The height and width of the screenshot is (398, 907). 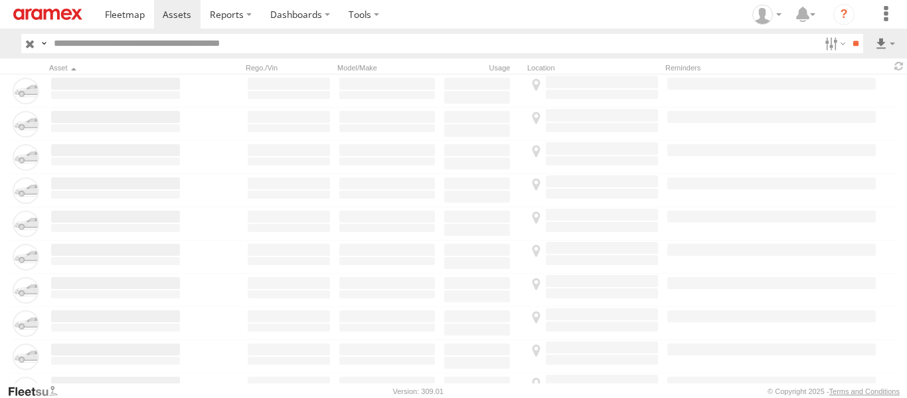 I want to click on a: Terms and Conditions, so click(x=865, y=391).